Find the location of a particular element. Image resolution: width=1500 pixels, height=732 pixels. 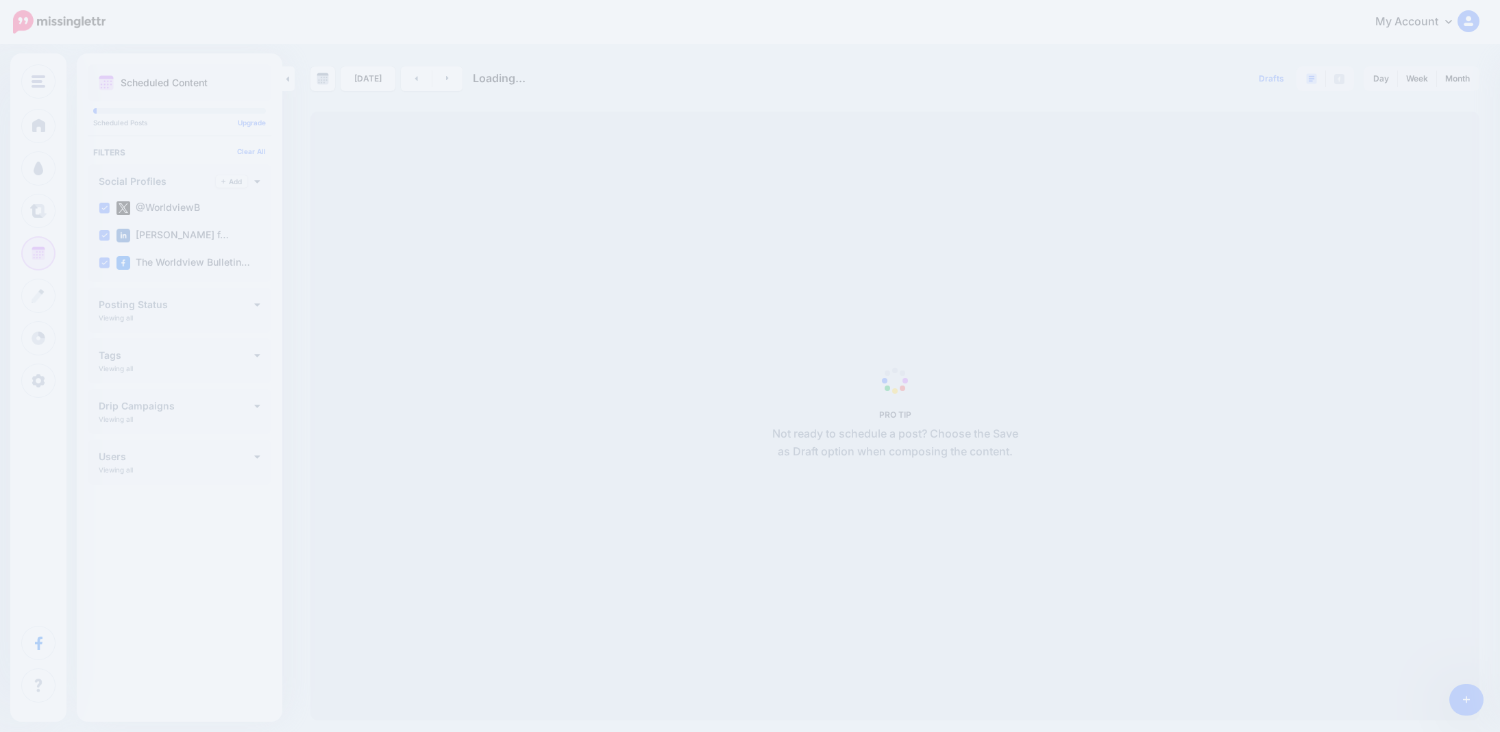

label: @WorldviewB is located at coordinates (158, 208).